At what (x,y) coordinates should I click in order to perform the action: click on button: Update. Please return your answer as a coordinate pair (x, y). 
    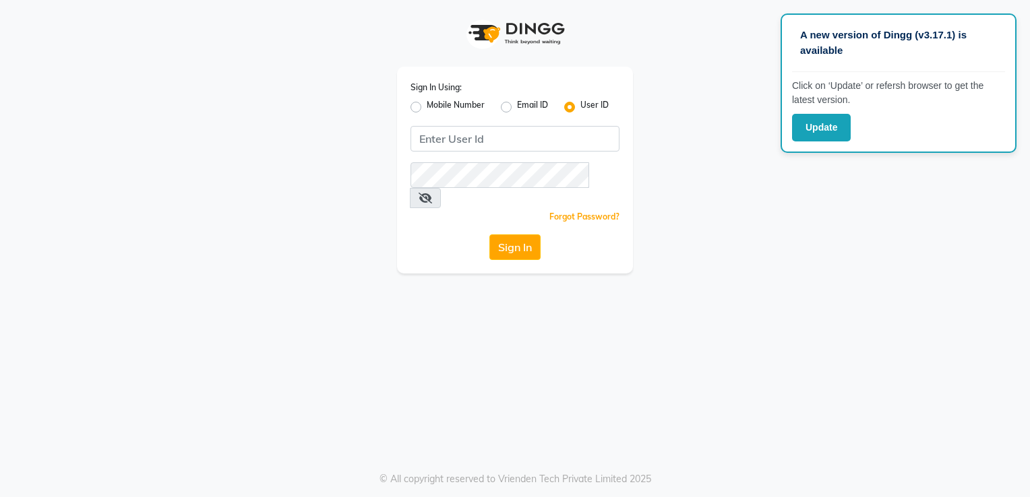
    Looking at the image, I should click on (821, 127).